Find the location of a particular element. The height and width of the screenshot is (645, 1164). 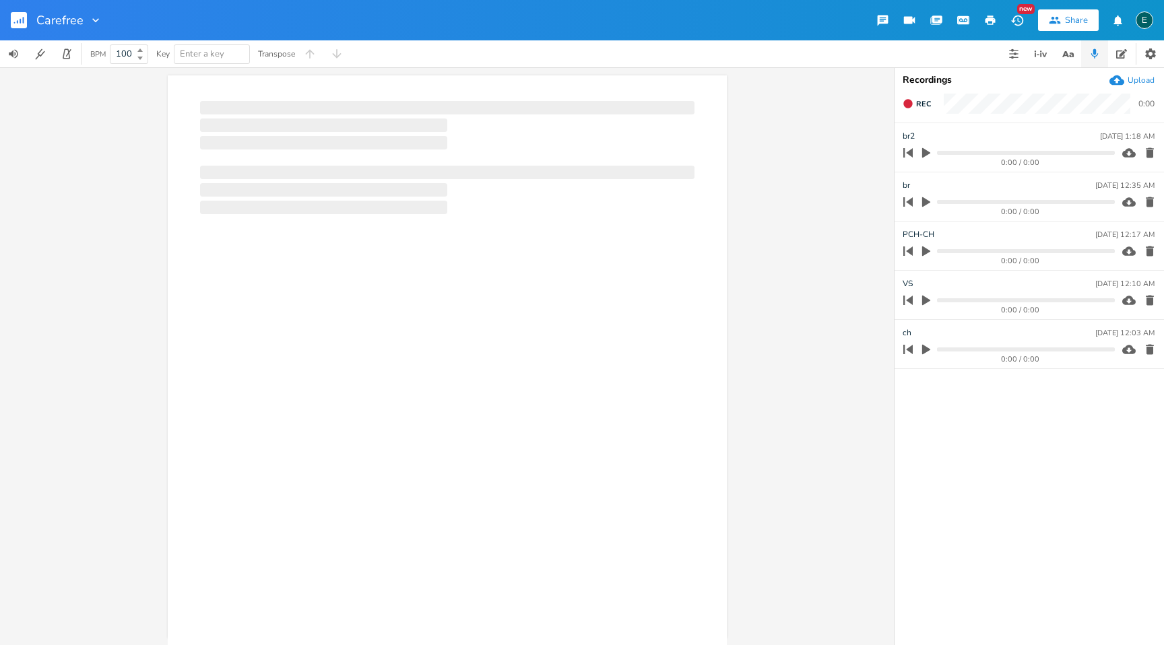

div: Key is located at coordinates (163, 54).